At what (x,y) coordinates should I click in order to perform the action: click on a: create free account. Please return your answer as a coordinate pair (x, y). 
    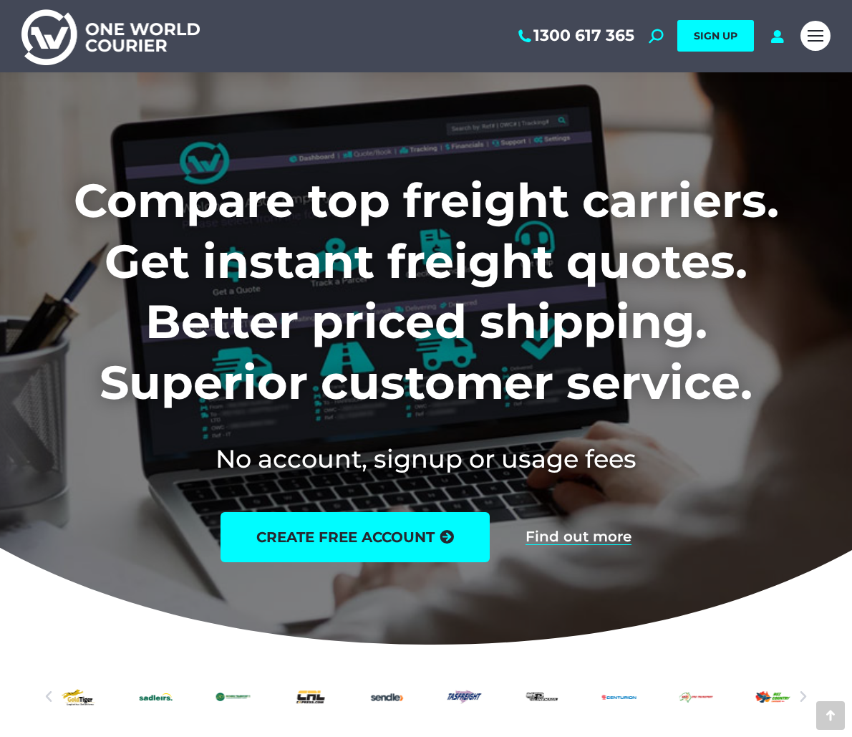
    Looking at the image, I should click on (355, 537).